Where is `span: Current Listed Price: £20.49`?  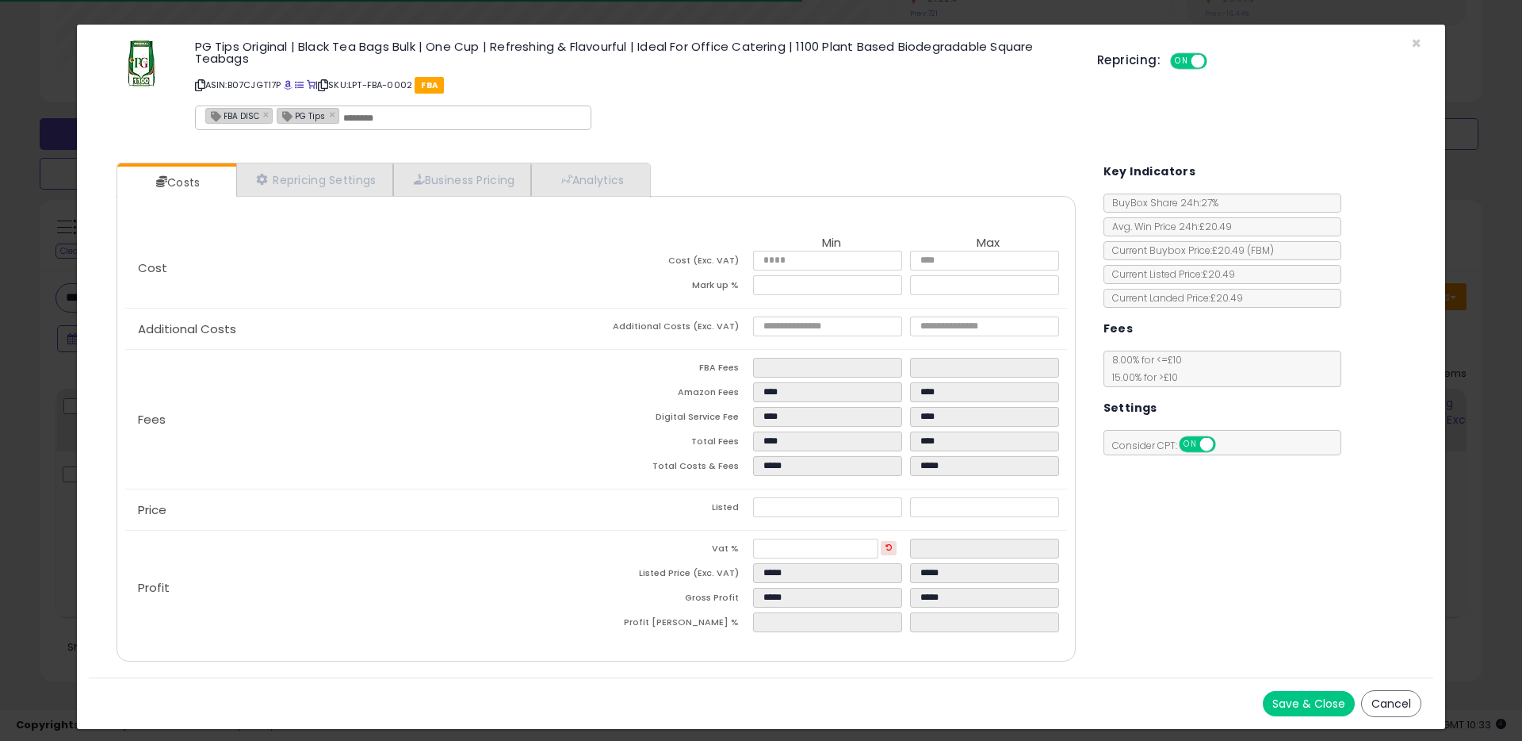
span: Current Listed Price: £20.49 is located at coordinates (1170, 274).